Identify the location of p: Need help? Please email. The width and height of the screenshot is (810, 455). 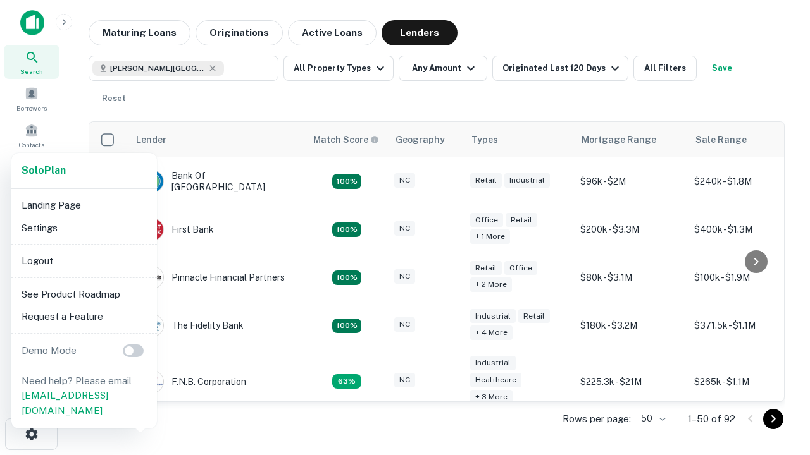
(84, 396).